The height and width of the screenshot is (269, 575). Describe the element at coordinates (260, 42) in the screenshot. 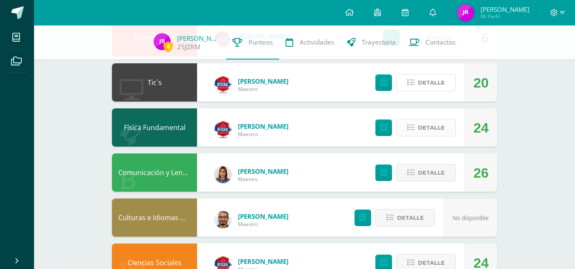

I see `span: Punteos` at that location.